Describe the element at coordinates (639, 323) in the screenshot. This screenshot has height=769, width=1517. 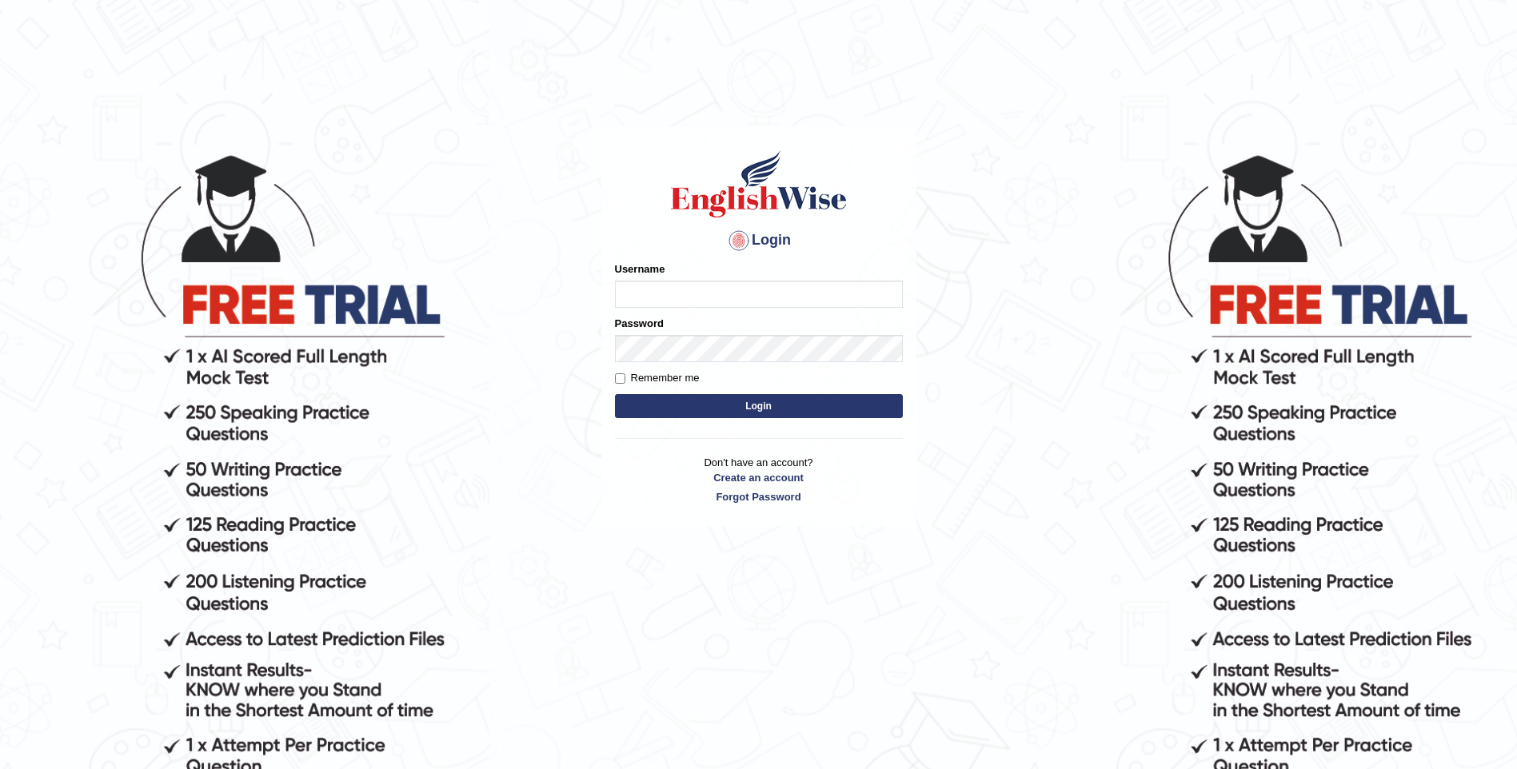
I see `label: Password` at that location.